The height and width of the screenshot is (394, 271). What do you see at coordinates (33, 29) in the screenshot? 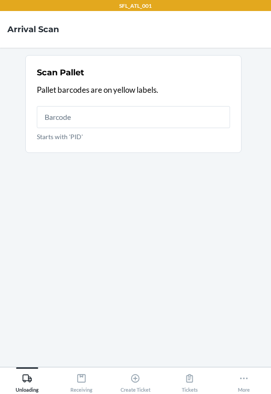
I see `h4: Arrival Scan` at bounding box center [33, 29].